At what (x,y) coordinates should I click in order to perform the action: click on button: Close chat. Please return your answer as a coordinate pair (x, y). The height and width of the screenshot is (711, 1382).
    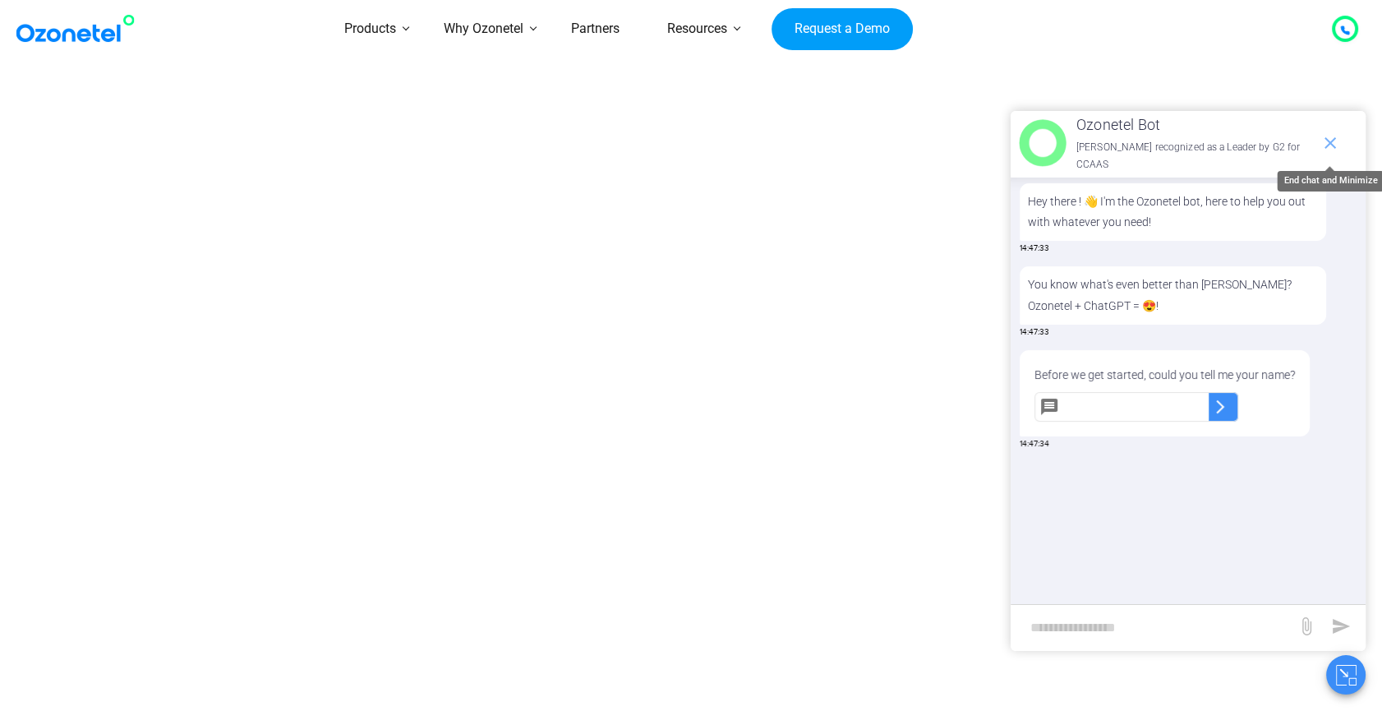
    Looking at the image, I should click on (1346, 675).